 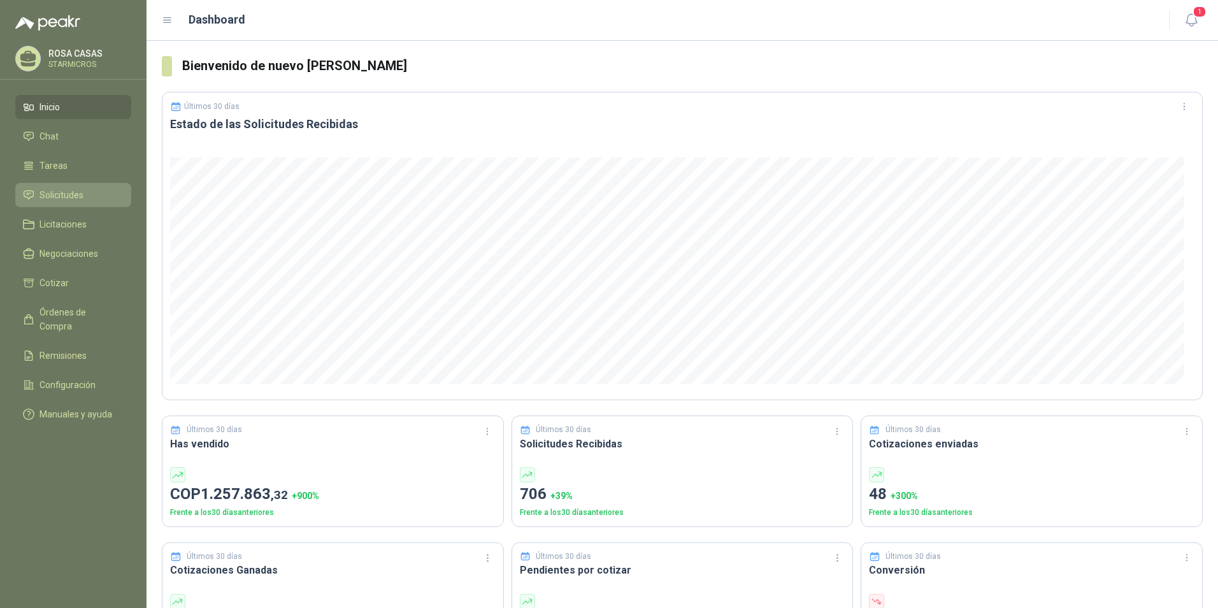 I want to click on span: ,32, so click(x=279, y=495).